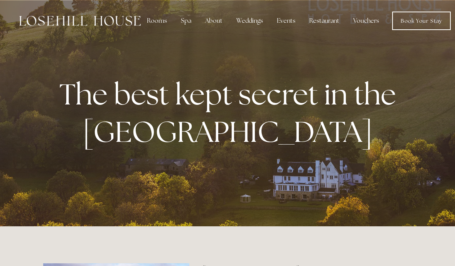 This screenshot has width=455, height=266. Describe the element at coordinates (286, 21) in the screenshot. I see `div: Events` at that location.